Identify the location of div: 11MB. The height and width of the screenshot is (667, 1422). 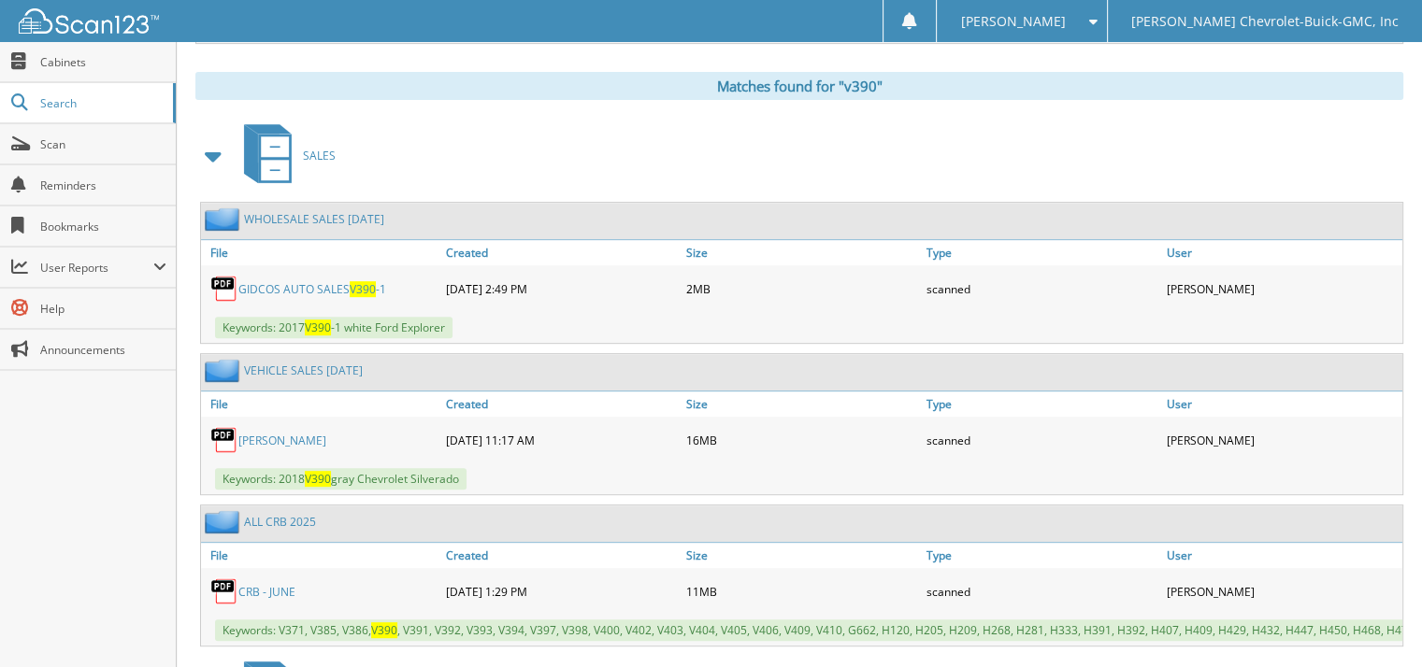
(801, 592).